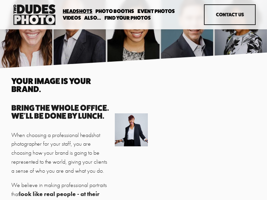 The height and width of the screenshot is (200, 267). What do you see at coordinates (115, 11) in the screenshot?
I see `span: Photo Booths` at bounding box center [115, 11].